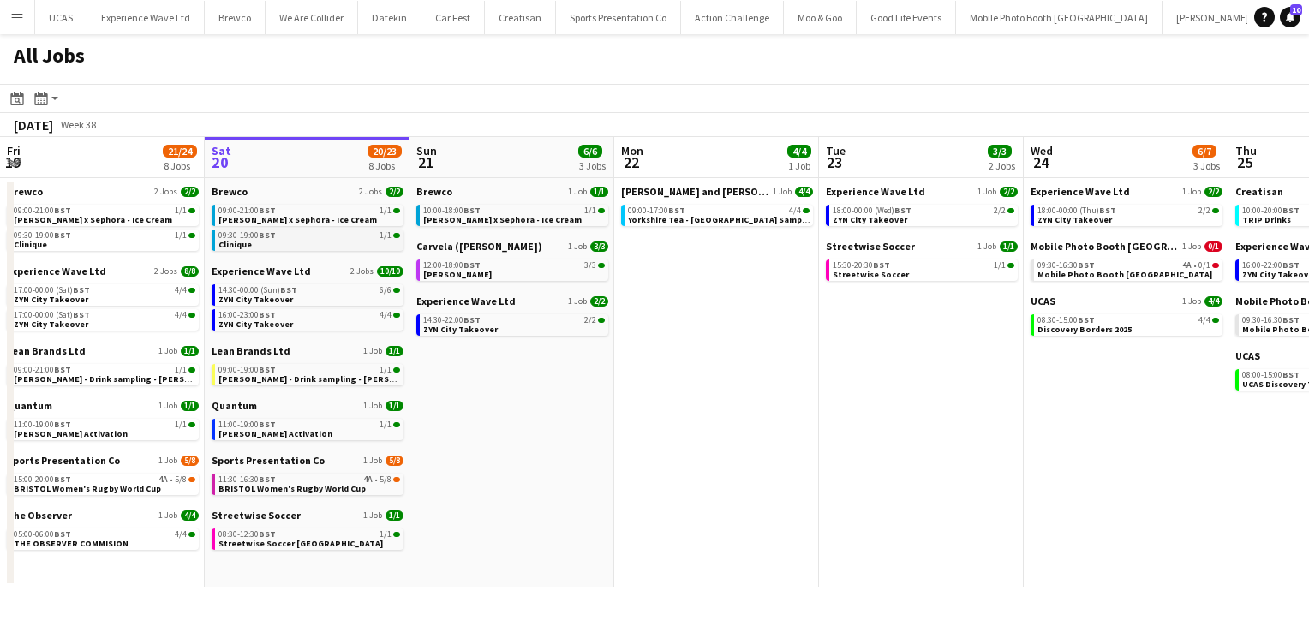 The height and width of the screenshot is (632, 1309). Describe the element at coordinates (230, 191) in the screenshot. I see `span: Brewco` at that location.